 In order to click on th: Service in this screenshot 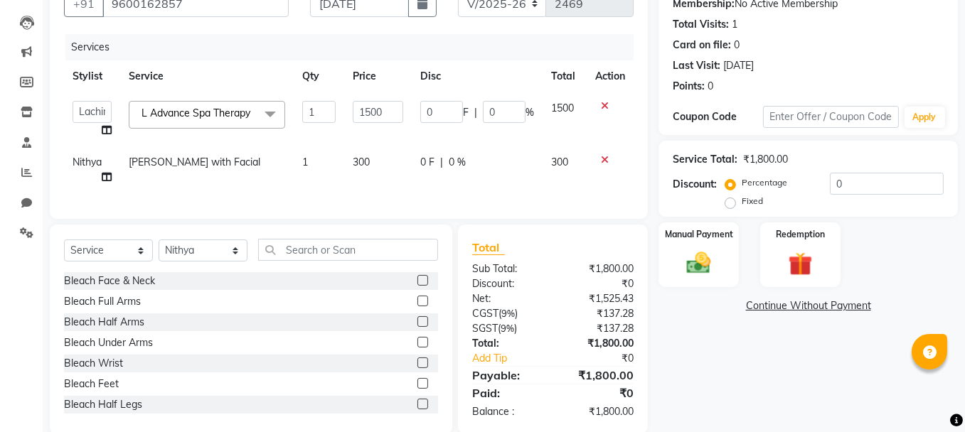, I will do `click(207, 76)`.